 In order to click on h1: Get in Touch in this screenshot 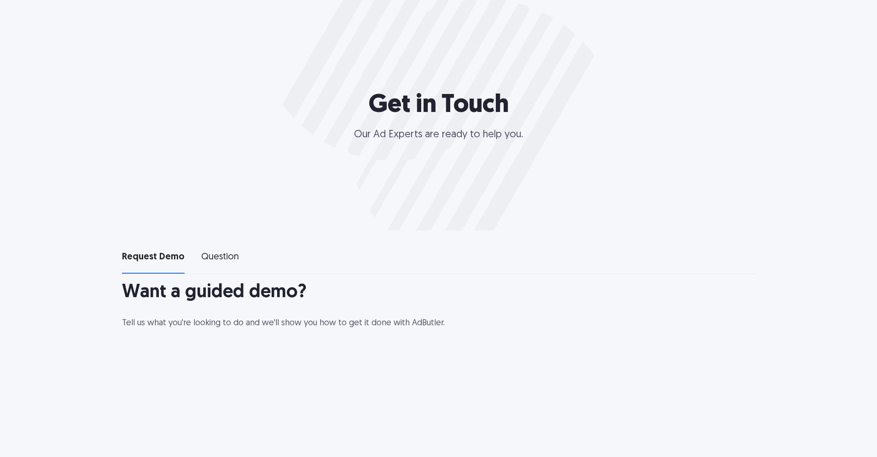, I will do `click(439, 105)`.